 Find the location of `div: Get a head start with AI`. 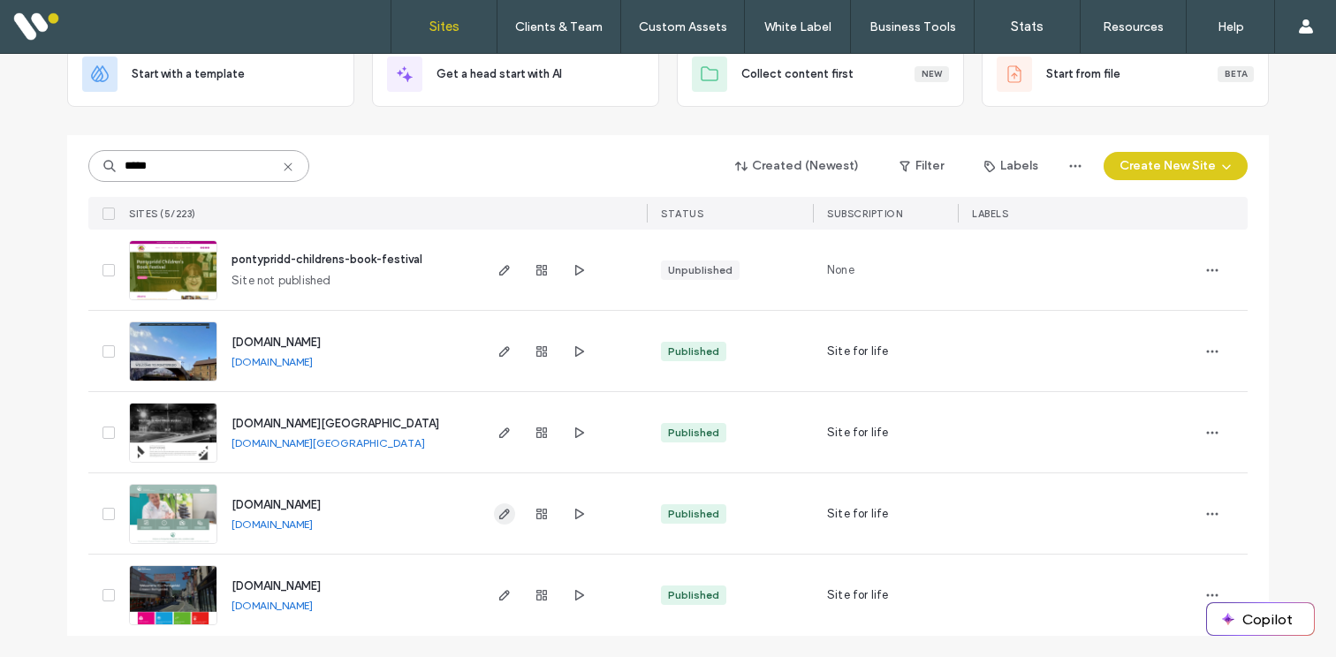

div: Get a head start with AI is located at coordinates (515, 74).